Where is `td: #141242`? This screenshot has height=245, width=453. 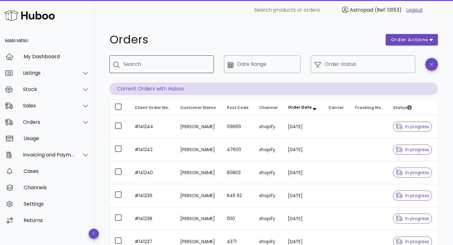
td: #141242 is located at coordinates (152, 149).